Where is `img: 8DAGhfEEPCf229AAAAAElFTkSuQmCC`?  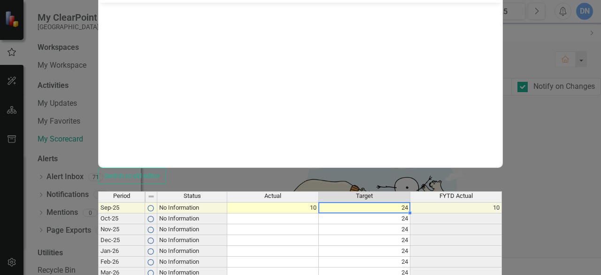 img: 8DAGhfEEPCf229AAAAAElFTkSuQmCC is located at coordinates (151, 196).